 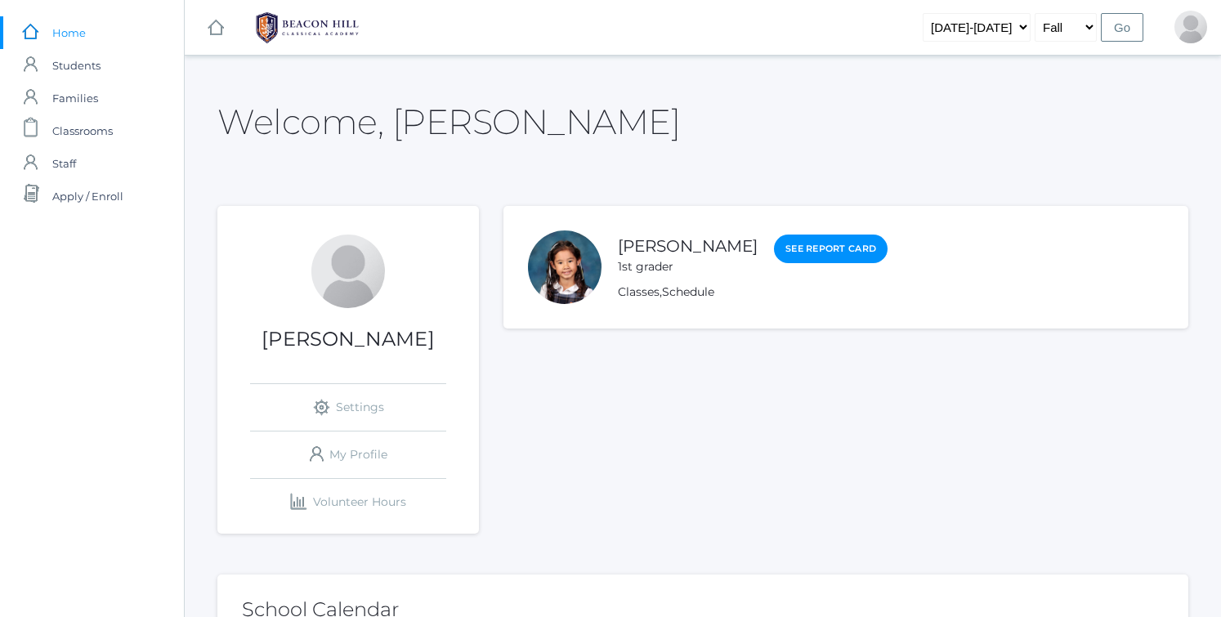 What do you see at coordinates (687, 266) in the screenshot?
I see `div: 1st grader` at bounding box center [687, 266].